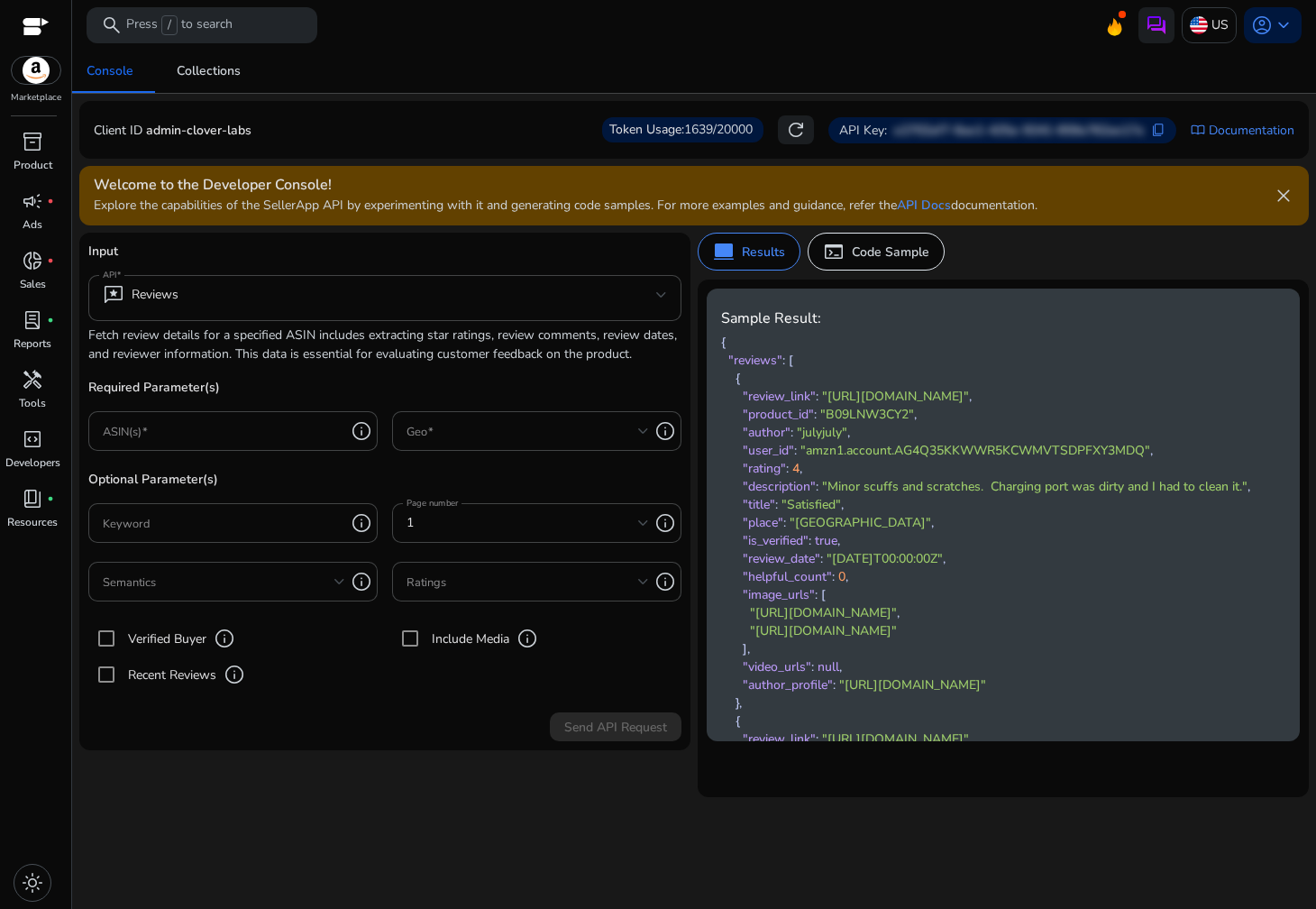  What do you see at coordinates (867, 414) in the screenshot?
I see `span: "B09LNW3CY2"` at bounding box center [867, 414].